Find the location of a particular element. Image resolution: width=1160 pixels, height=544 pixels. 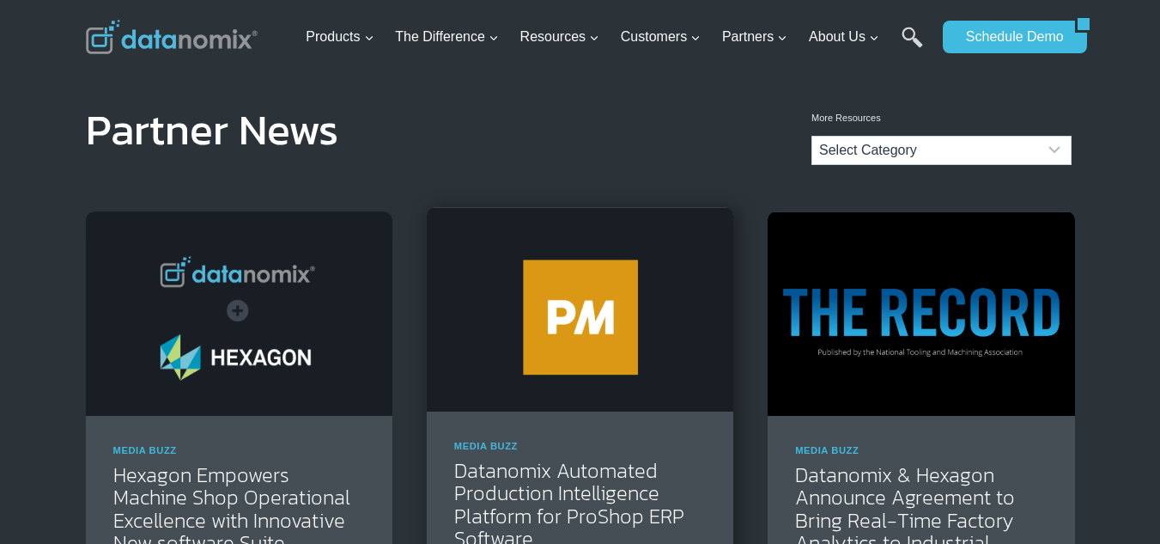

a: NMTA The Record is located at coordinates (921, 313).